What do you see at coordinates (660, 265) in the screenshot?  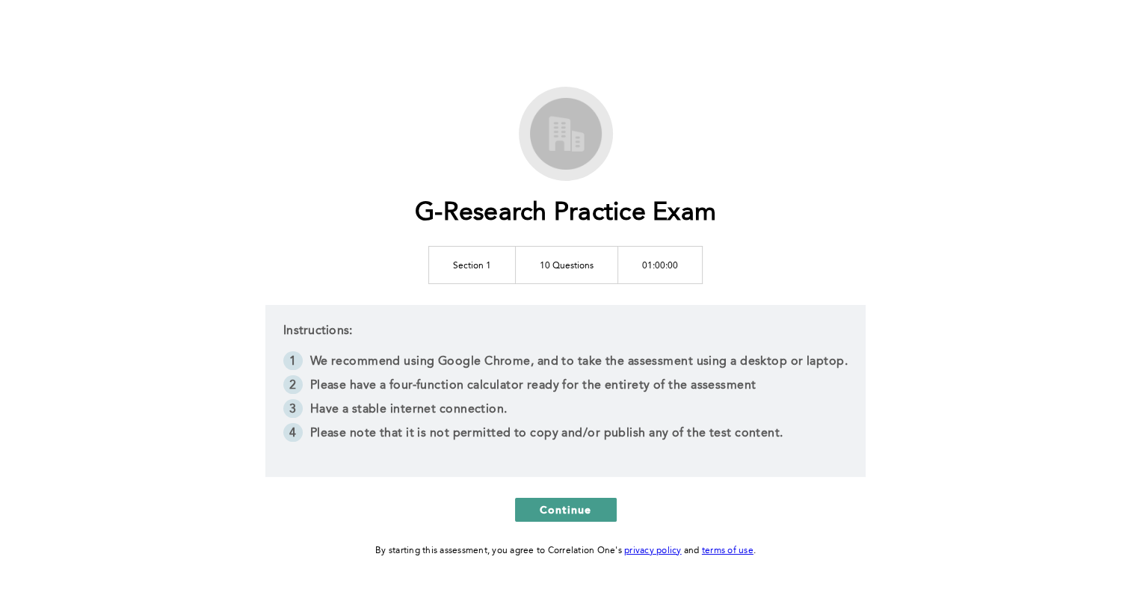 I see `td: 01:00:00` at bounding box center [660, 265].